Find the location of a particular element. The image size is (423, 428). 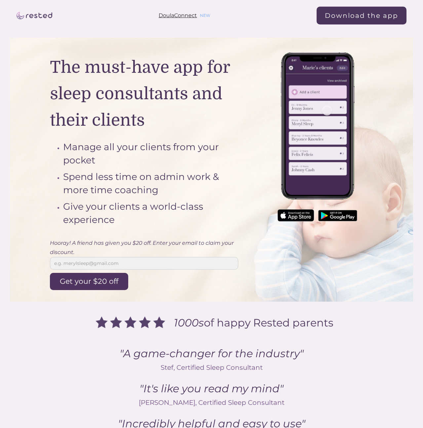

em: "It's like you read my mind" is located at coordinates (212, 388).